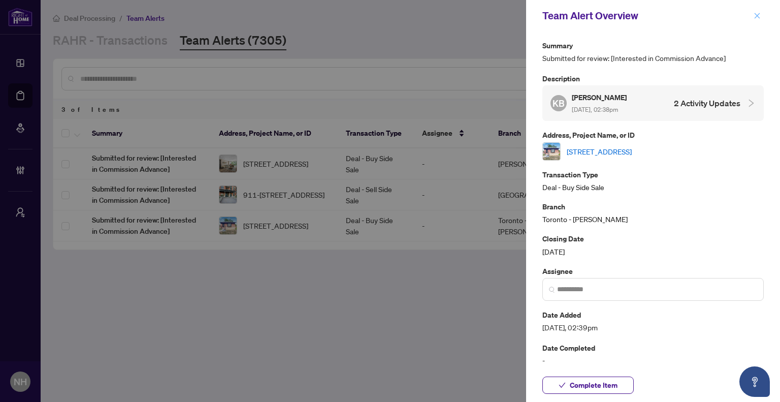 This screenshot has width=780, height=402. I want to click on button: Open asap, so click(755, 381).